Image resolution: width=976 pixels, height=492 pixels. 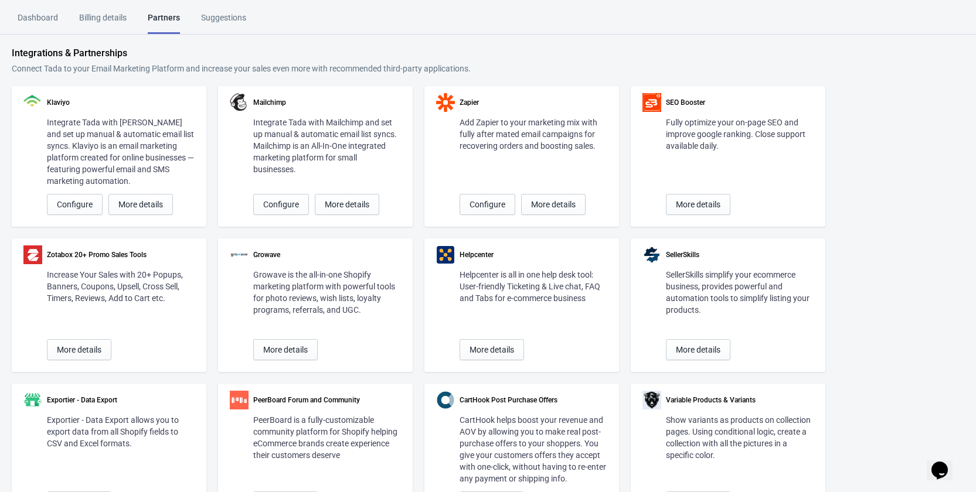 I want to click on div: CartHook Post Purchase Offers, so click(x=533, y=400).